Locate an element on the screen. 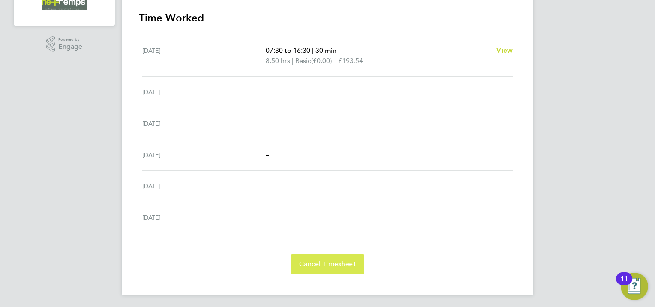  span: (£0.00) = is located at coordinates (324, 60).